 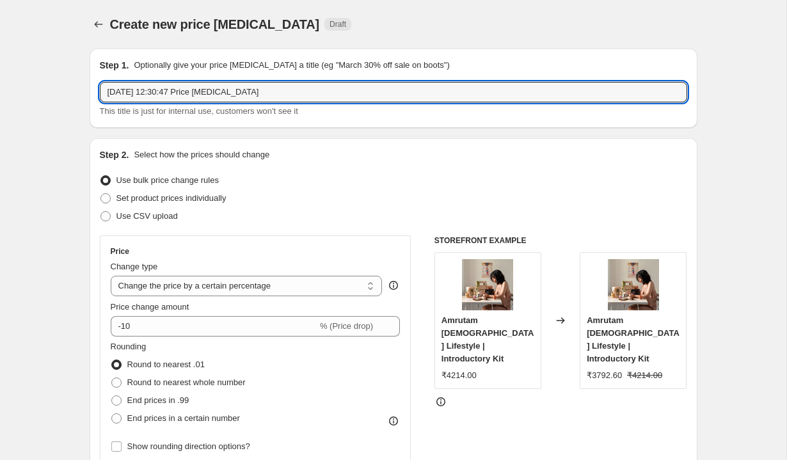 I want to click on span: Draft, so click(x=338, y=24).